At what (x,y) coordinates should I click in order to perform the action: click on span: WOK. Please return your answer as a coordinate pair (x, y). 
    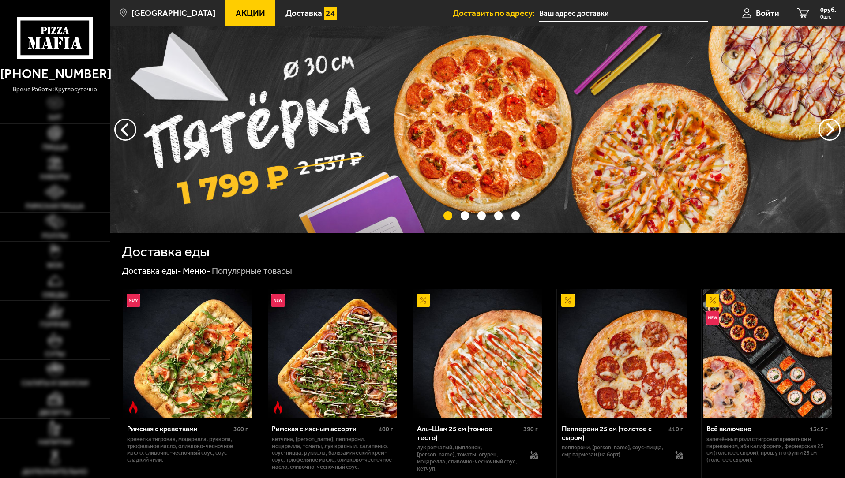
    Looking at the image, I should click on (55, 266).